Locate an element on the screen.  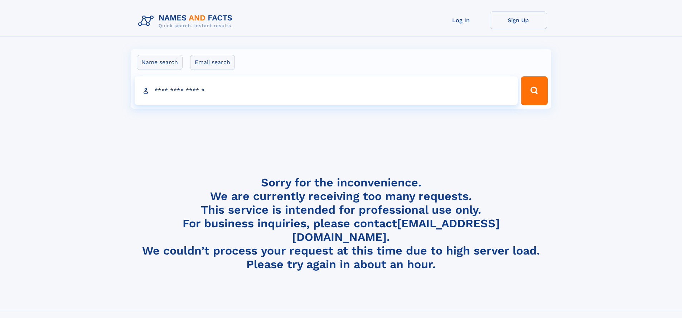
label: Email search is located at coordinates (212, 62).